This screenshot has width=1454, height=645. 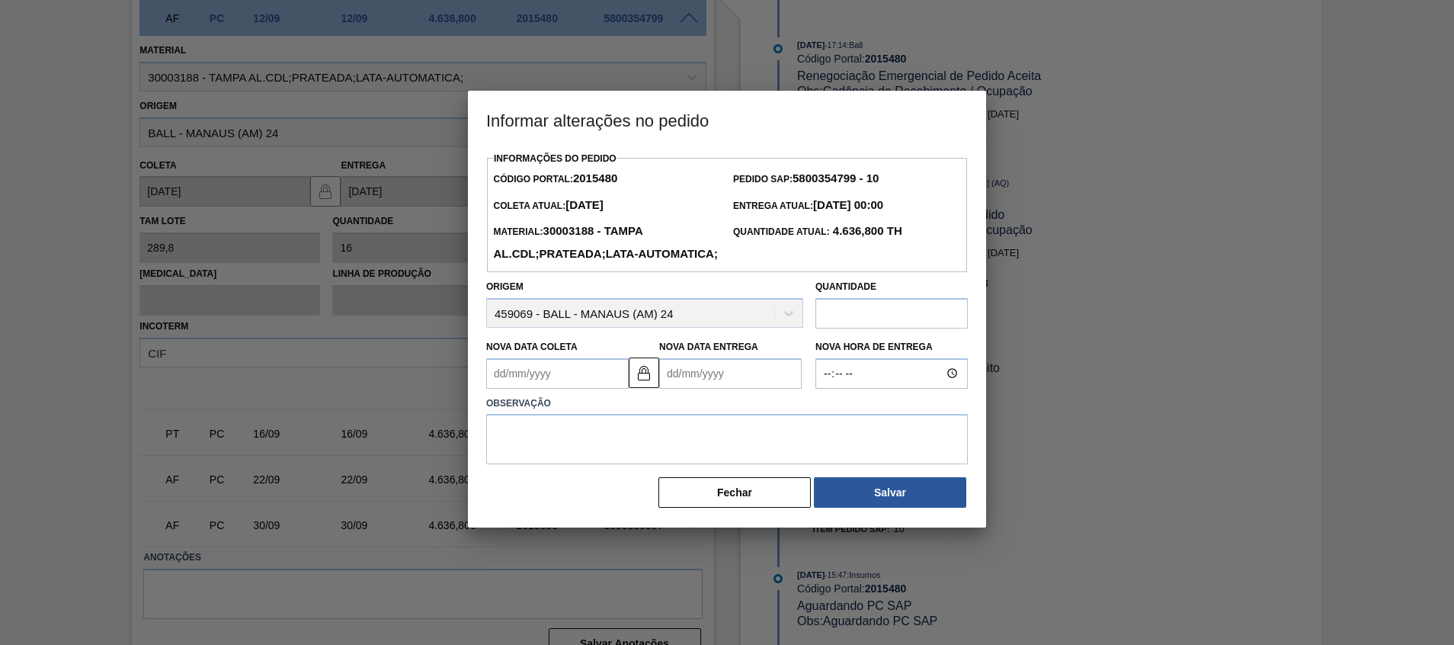 I want to click on label: Observação, so click(x=727, y=403).